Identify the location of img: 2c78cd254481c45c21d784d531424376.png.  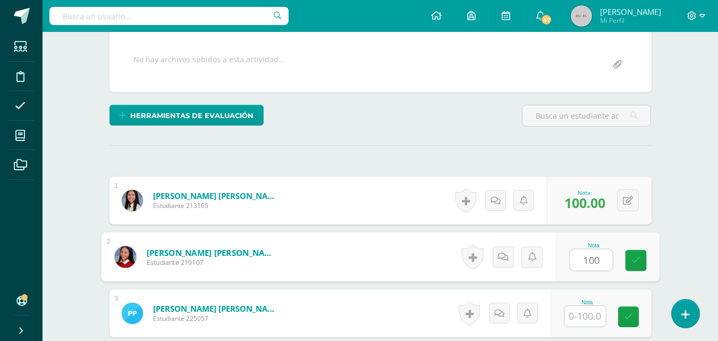
(125, 256).